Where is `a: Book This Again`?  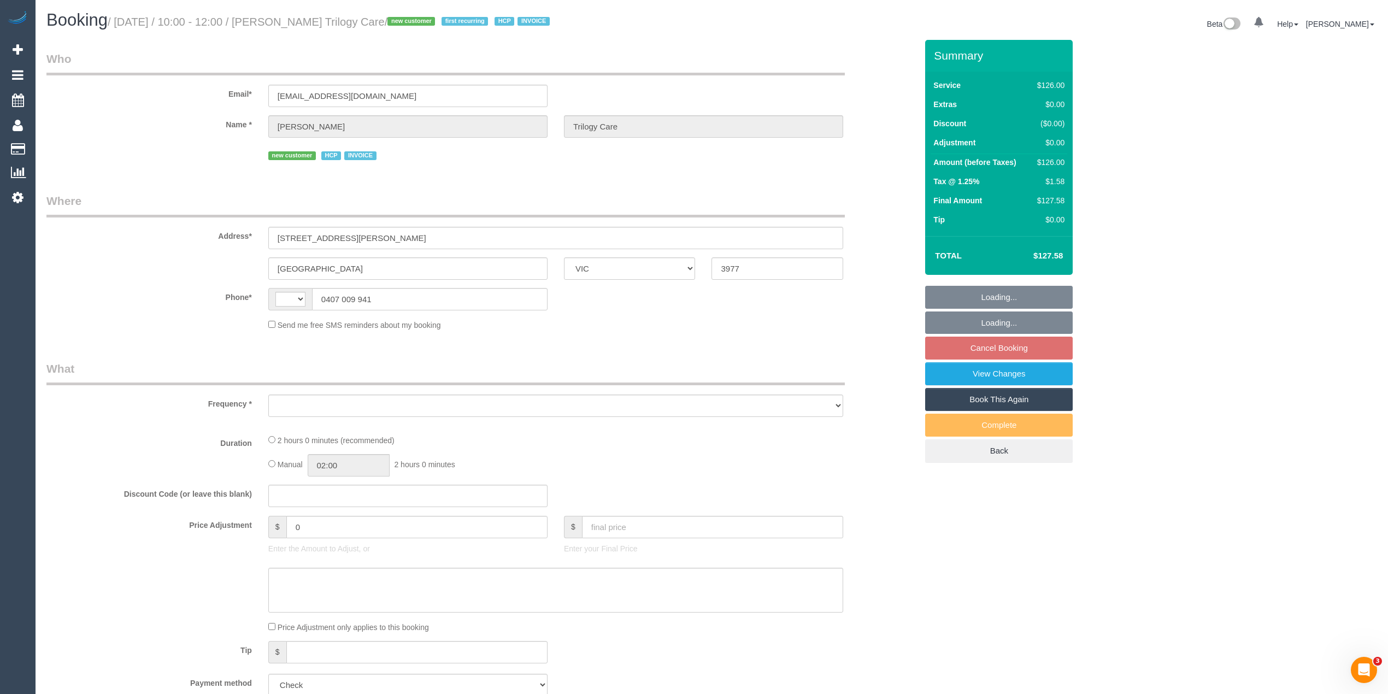 a: Book This Again is located at coordinates (999, 400).